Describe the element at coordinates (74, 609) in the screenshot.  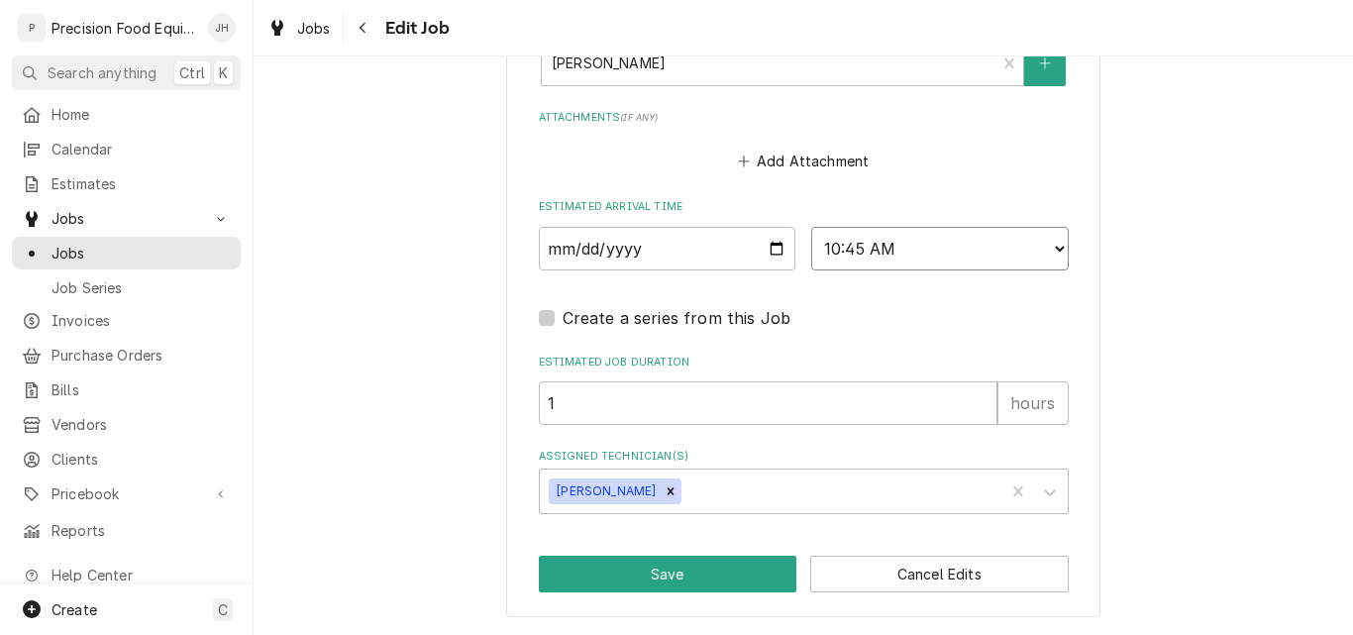
I see `span: Create` at that location.